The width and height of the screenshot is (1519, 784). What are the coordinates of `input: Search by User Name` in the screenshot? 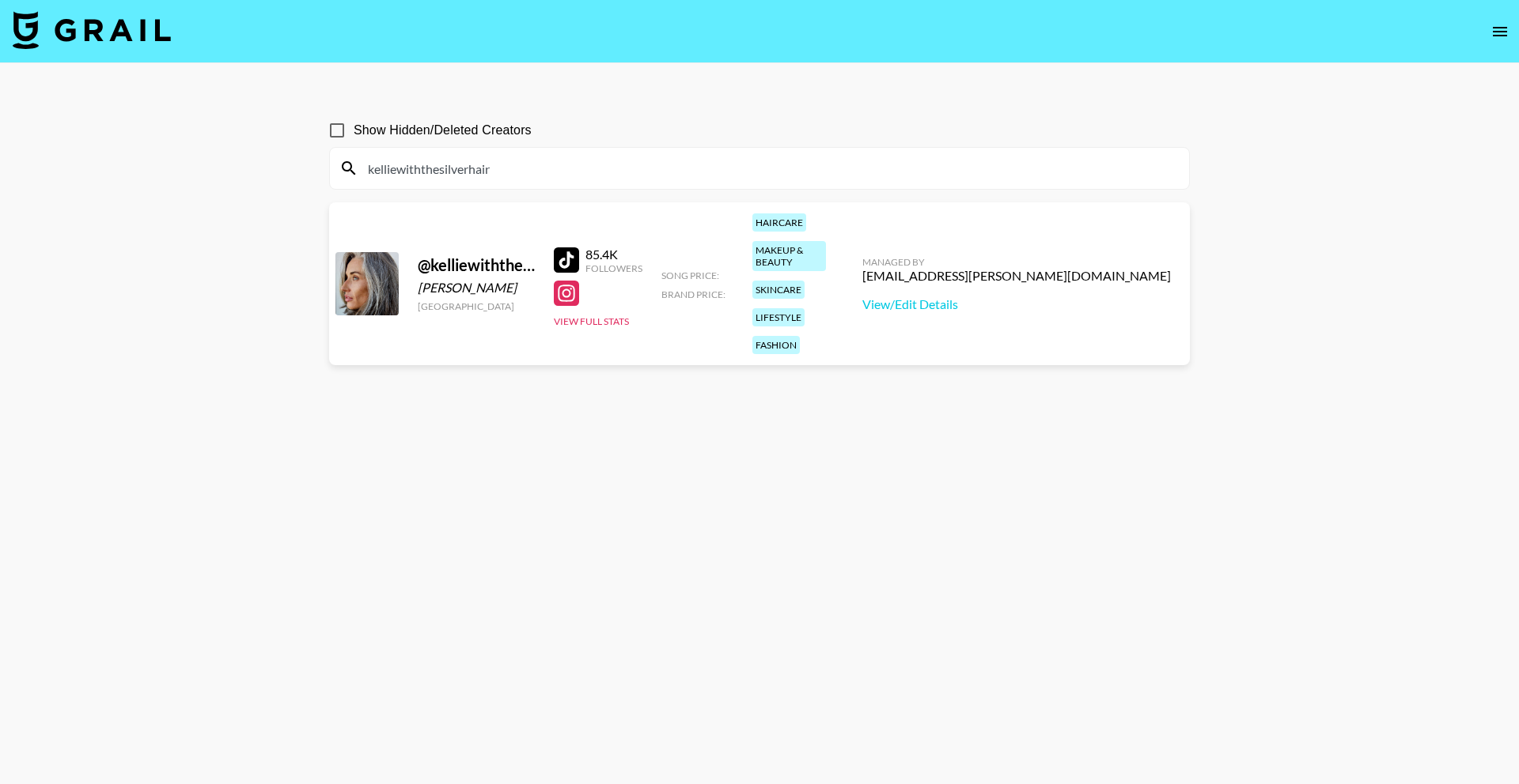 It's located at (768, 168).